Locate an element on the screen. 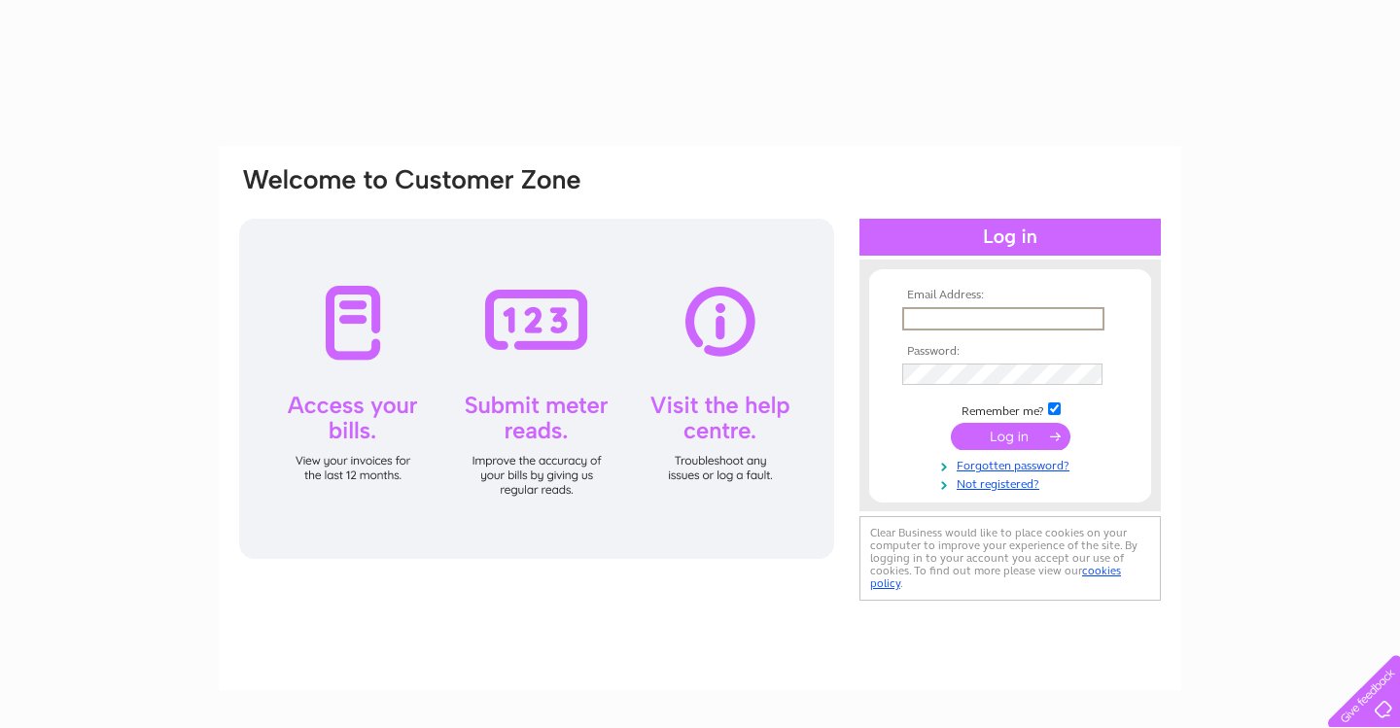  th: Password: is located at coordinates (1010, 352).